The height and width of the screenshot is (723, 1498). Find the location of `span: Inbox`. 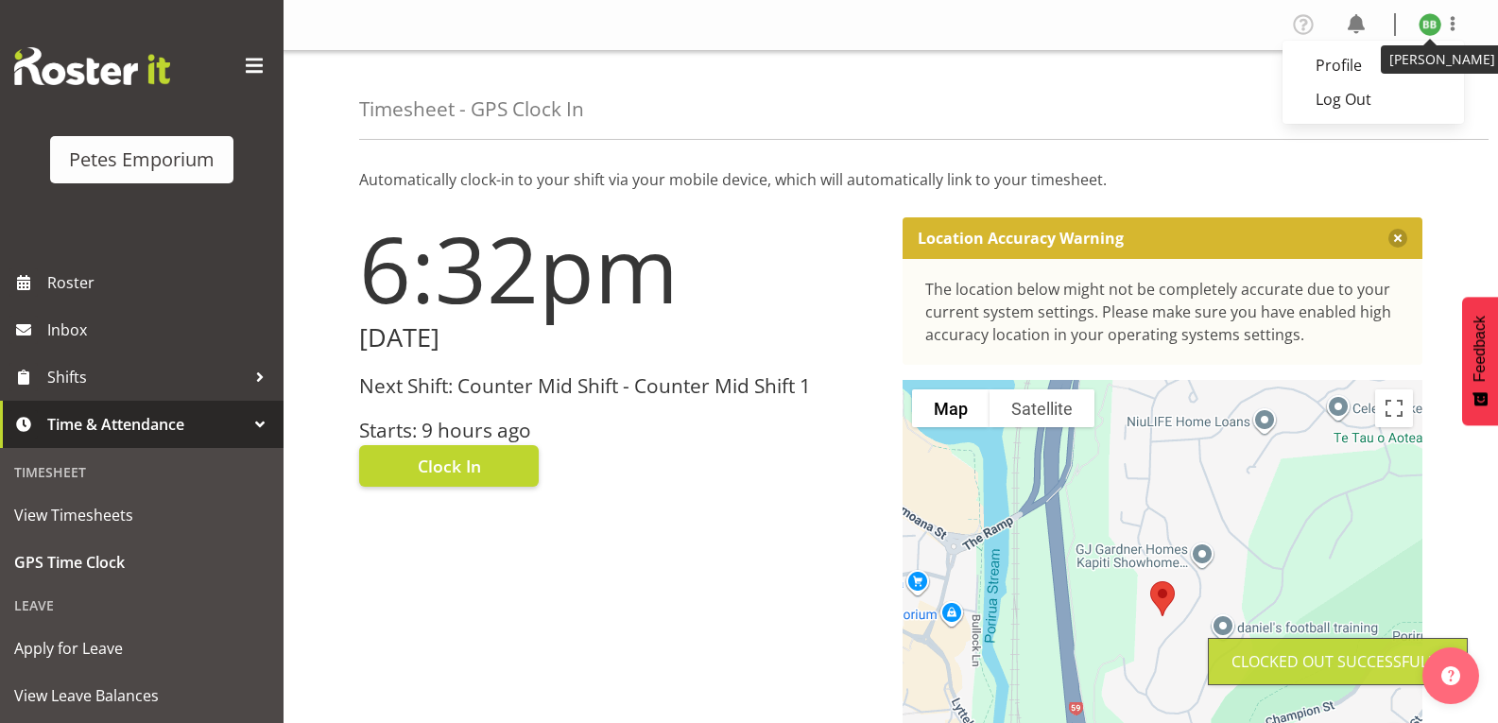

span: Inbox is located at coordinates (161, 330).